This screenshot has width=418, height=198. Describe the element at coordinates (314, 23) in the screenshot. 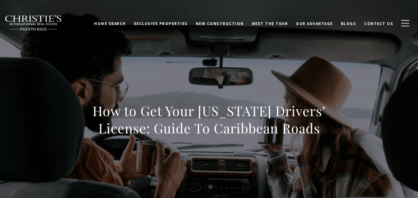

I see `span: Our Advantage` at that location.